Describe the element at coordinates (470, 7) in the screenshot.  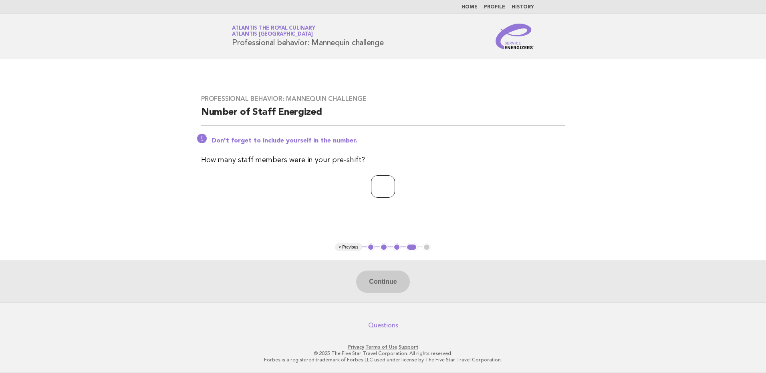
I see `a: Home` at that location.